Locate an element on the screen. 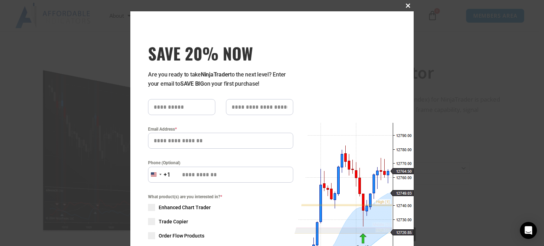  label: Trade Copier is located at coordinates (221, 222).